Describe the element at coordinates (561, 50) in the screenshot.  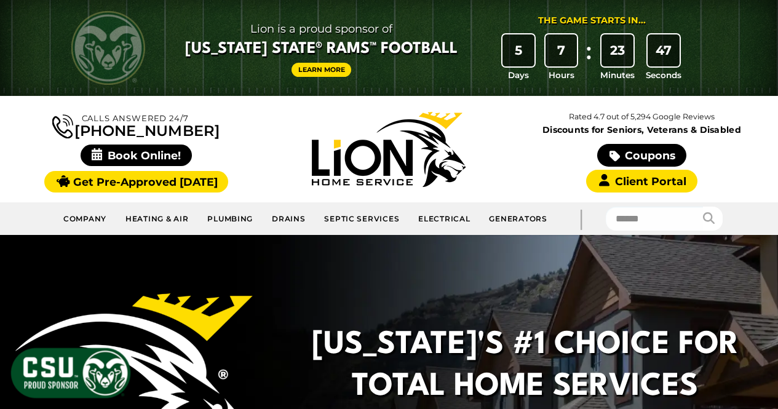
I see `div: 7` at that location.